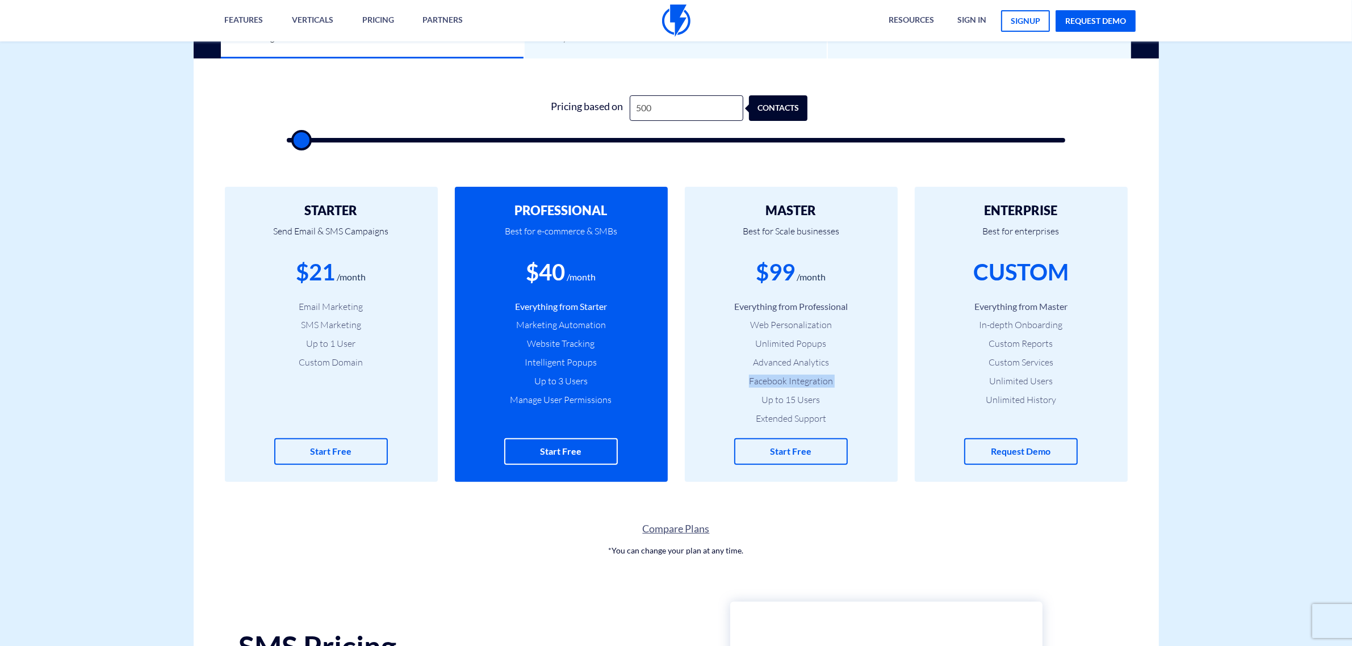 The width and height of the screenshot is (1352, 646). I want to click on li: Marketing Automation, so click(561, 325).